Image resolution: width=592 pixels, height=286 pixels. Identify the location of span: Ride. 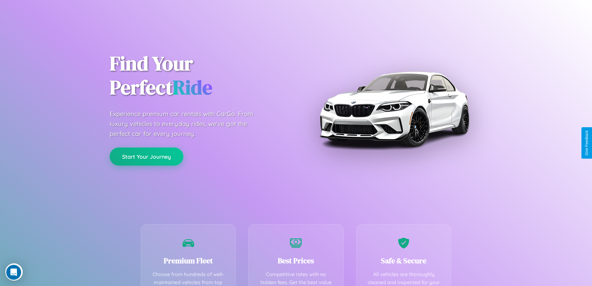
(192, 87).